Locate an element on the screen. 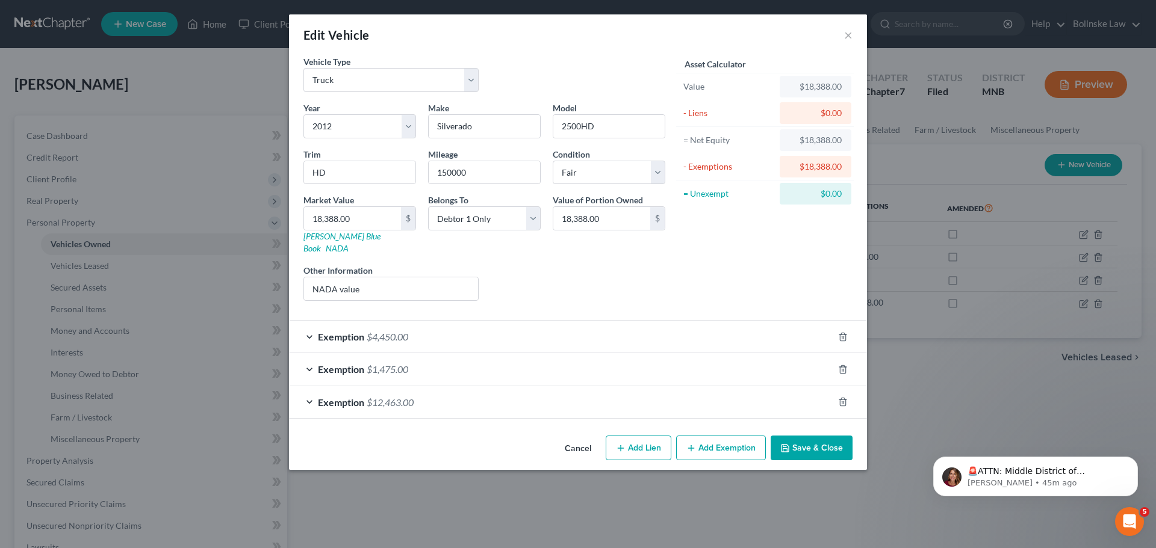 This screenshot has width=1156, height=548. label: Model is located at coordinates (565, 108).